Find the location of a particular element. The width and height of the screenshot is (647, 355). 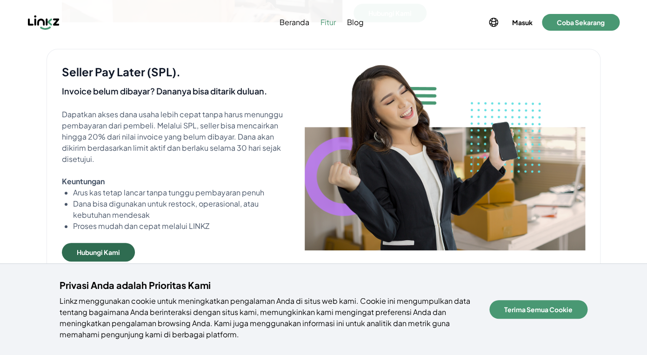

p: Keuntungan is located at coordinates (178, 182).